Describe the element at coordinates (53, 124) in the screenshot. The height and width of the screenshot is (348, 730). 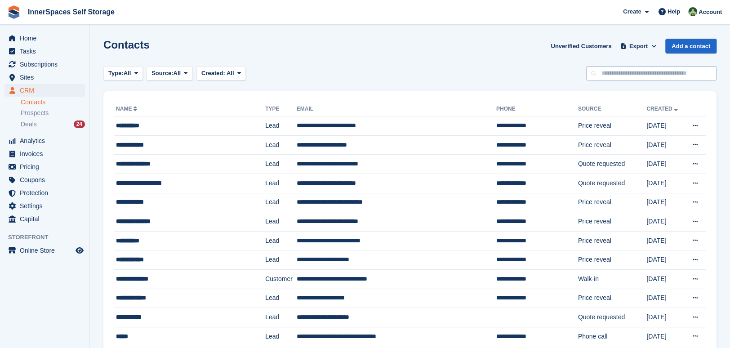
I see `a: Deals 24` at that location.